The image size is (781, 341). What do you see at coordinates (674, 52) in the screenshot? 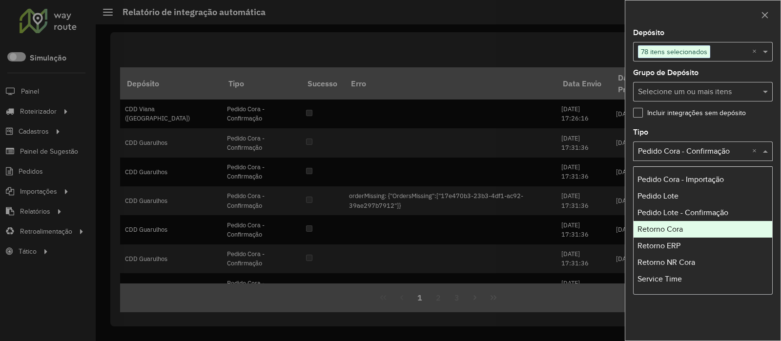
I see `span: 78 itens selecionados` at bounding box center [674, 52].